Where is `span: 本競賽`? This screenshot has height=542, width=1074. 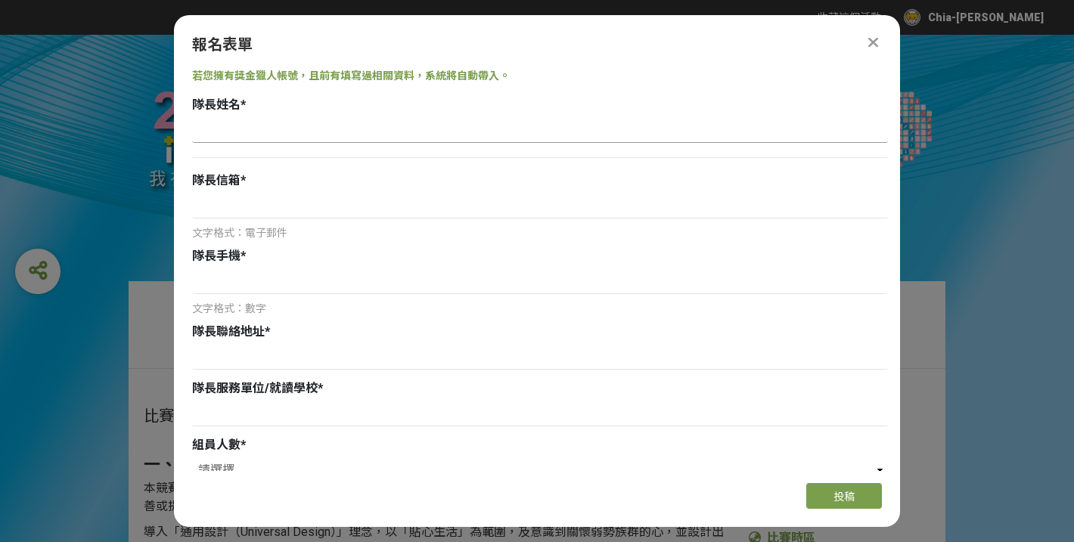
span: 本競賽 is located at coordinates (162, 488).